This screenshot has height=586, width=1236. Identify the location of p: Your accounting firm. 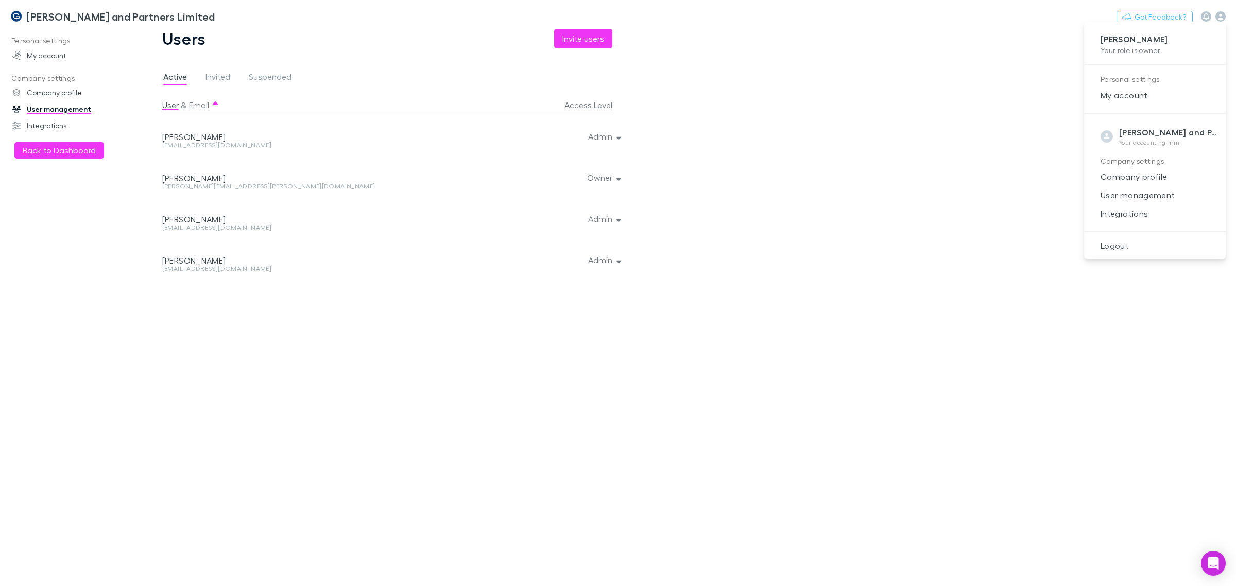
(1168, 143).